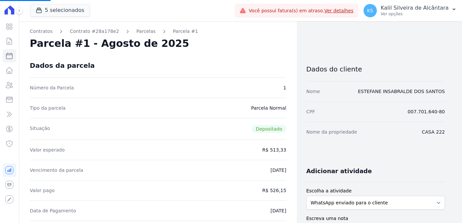 The height and width of the screenshot is (223, 462). I want to click on dd: CASA 222, so click(433, 132).